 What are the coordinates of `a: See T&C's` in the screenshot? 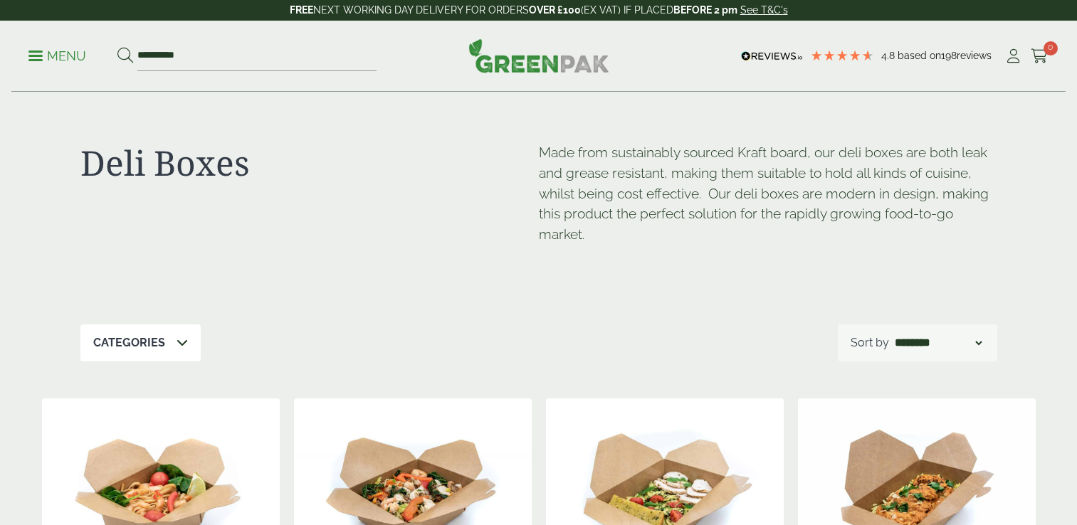 It's located at (764, 10).